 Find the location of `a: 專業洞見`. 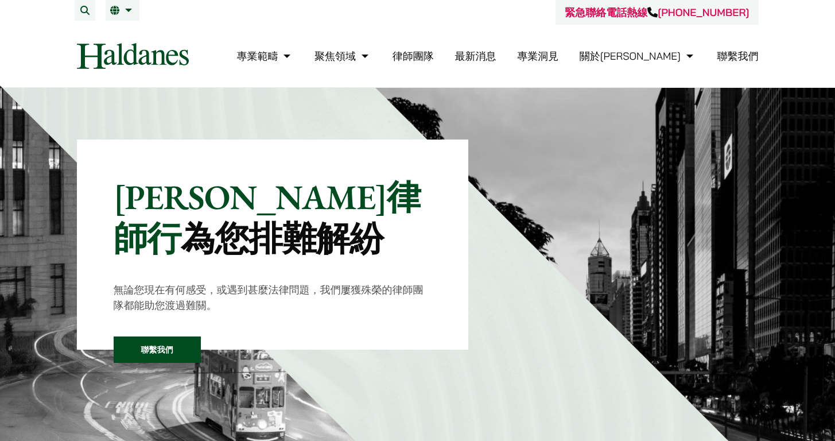

a: 專業洞見 is located at coordinates (538, 56).